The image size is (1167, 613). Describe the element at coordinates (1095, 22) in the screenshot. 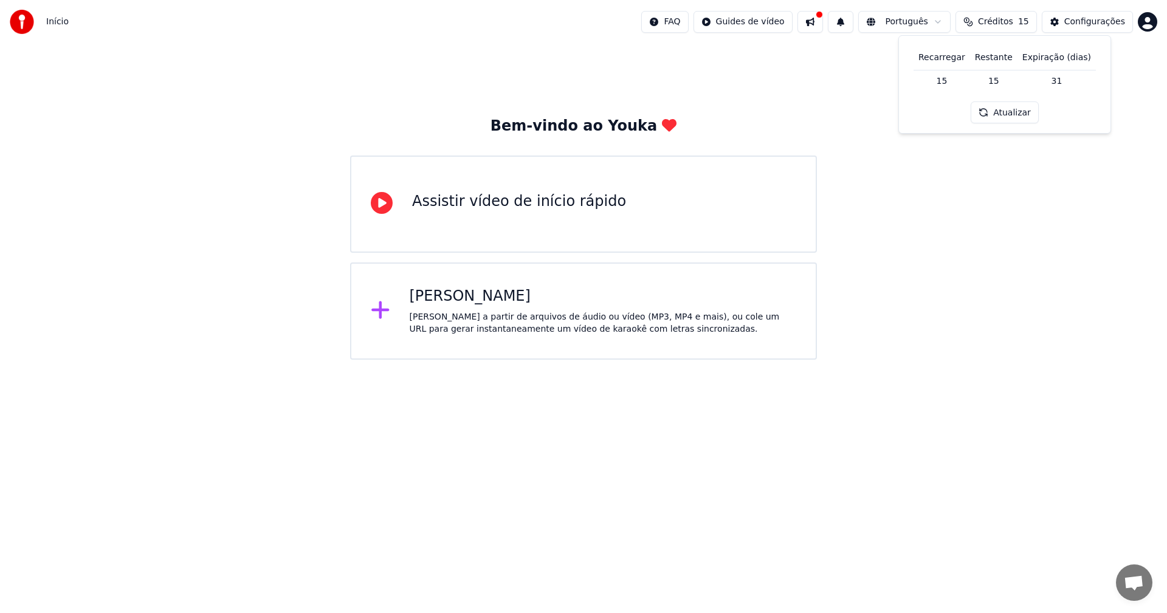

I see `div: Configurações` at that location.